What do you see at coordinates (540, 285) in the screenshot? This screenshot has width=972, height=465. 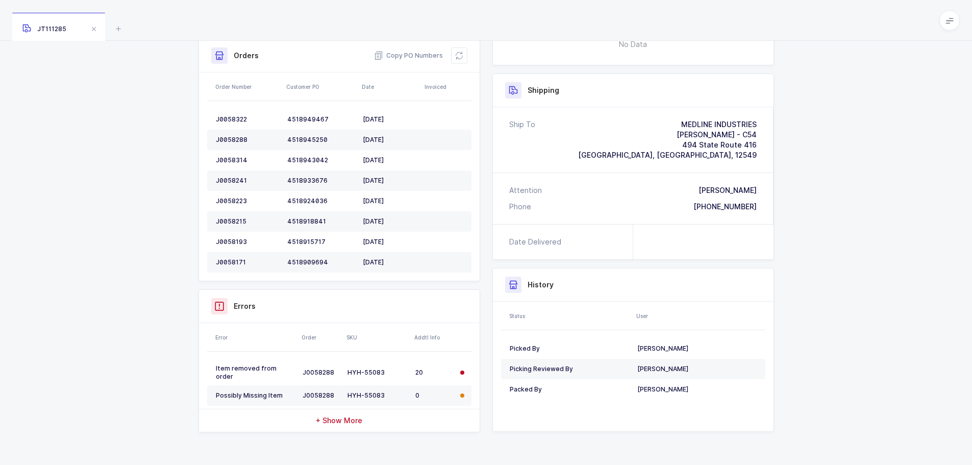 I see `h3: History` at bounding box center [540, 285].